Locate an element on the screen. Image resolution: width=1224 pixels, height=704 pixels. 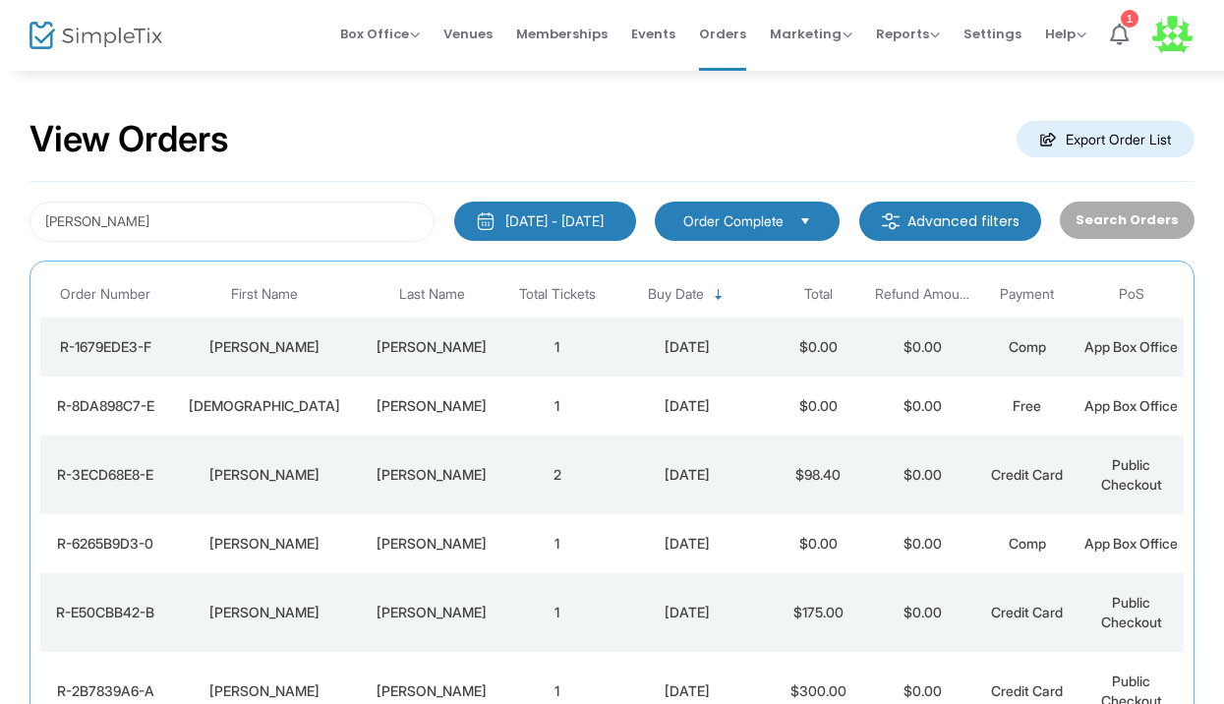
div: 9/15/2025 is located at coordinates (687, 347).